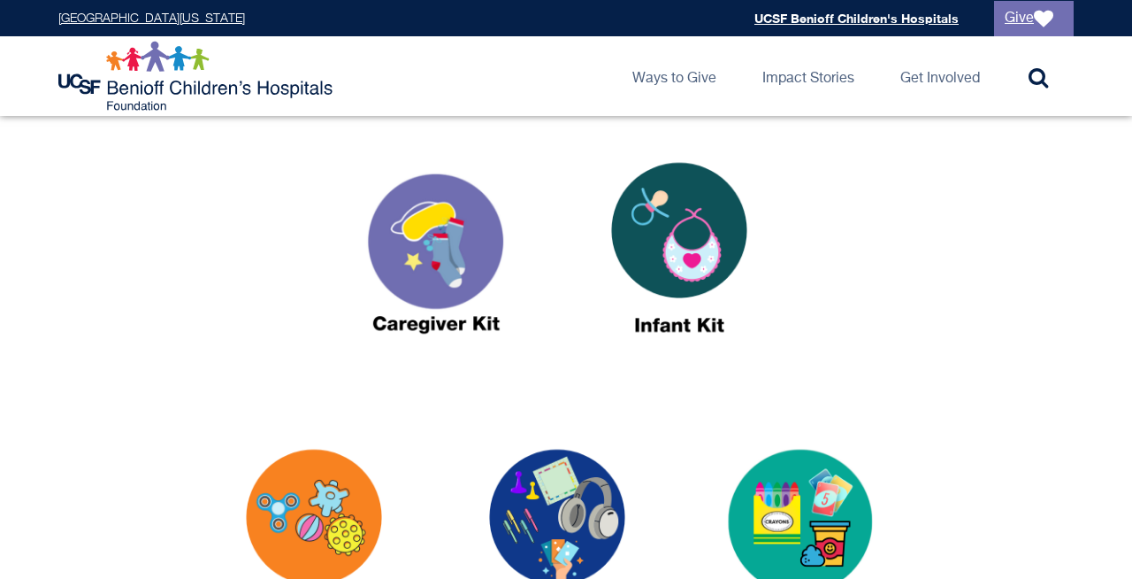  Describe the element at coordinates (679, 256) in the screenshot. I see `img: infant kit` at that location.